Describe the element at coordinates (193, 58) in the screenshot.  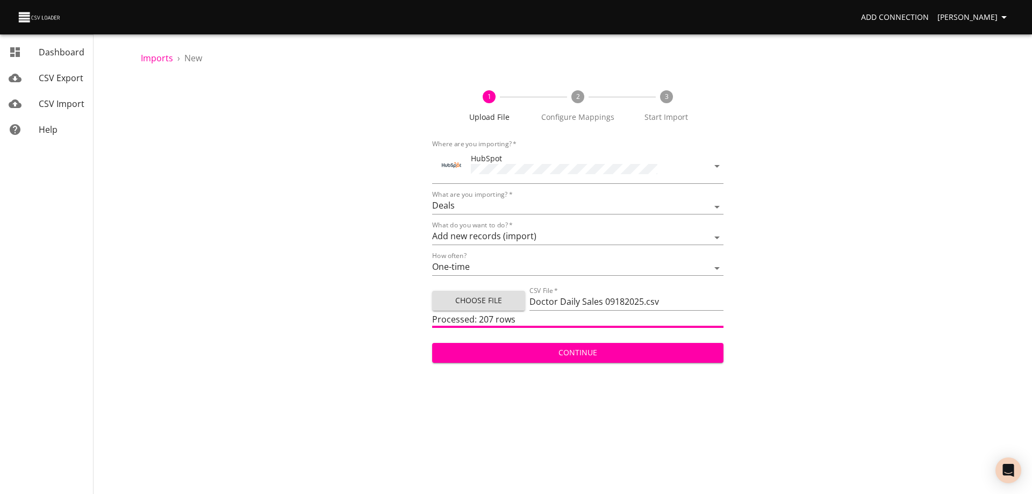
I see `span: New` at that location.